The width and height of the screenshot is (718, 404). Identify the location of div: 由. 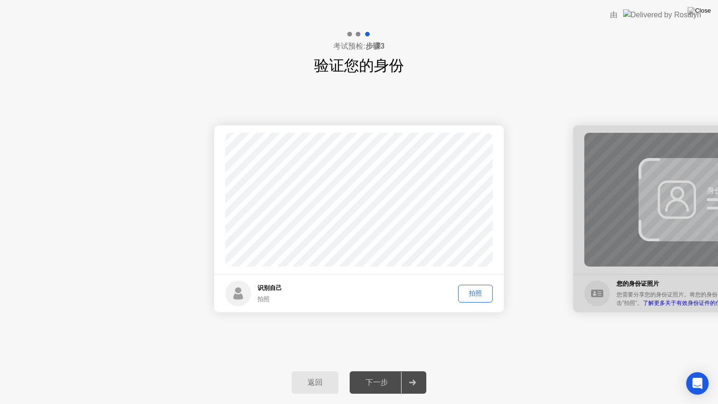
(614, 15).